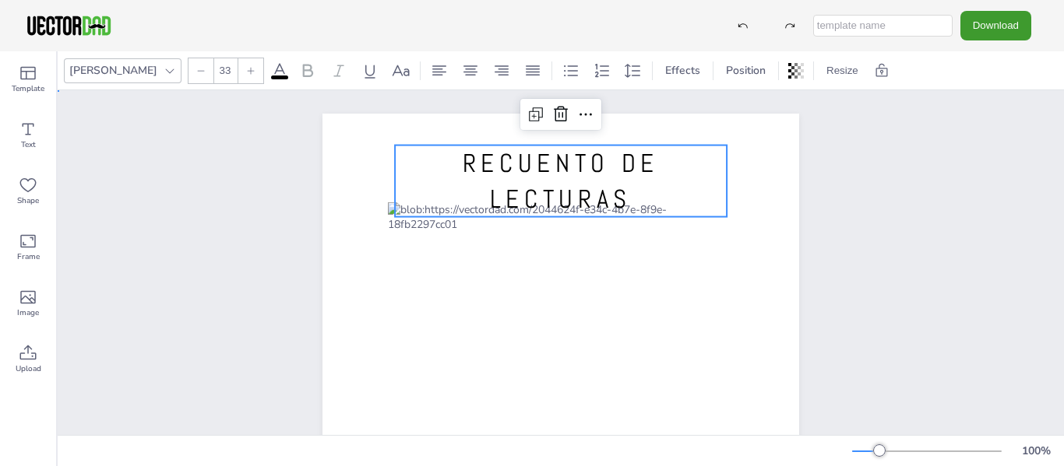 The height and width of the screenshot is (466, 1064). Describe the element at coordinates (28, 369) in the screenshot. I see `span: Upload` at that location.